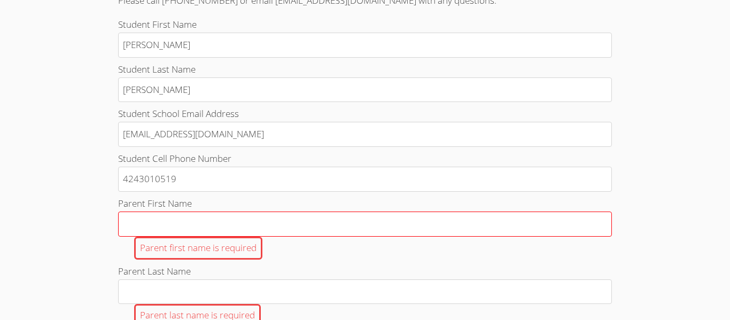 This screenshot has width=730, height=320. What do you see at coordinates (175, 158) in the screenshot?
I see `span: Student Cell Phone Number` at bounding box center [175, 158].